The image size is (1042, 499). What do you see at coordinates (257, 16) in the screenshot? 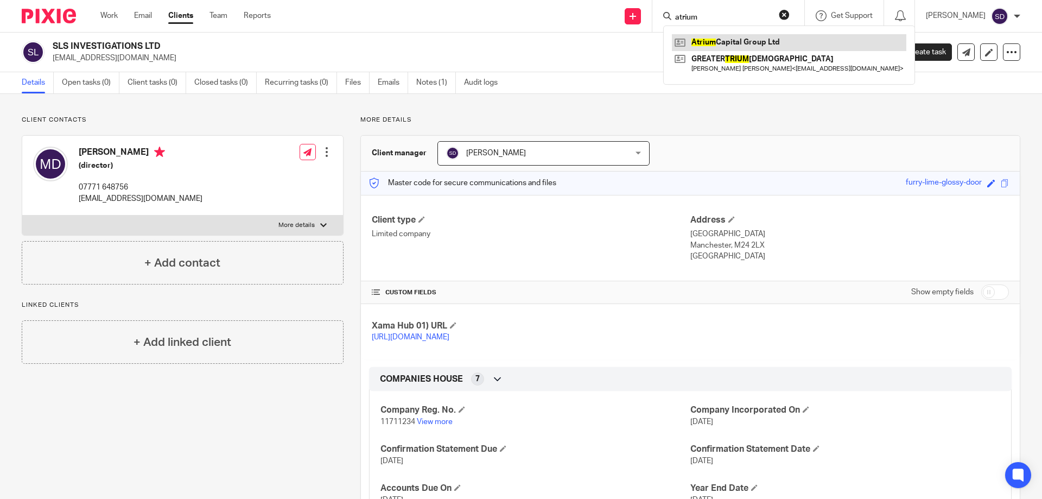
I see `a: Reports` at bounding box center [257, 16].